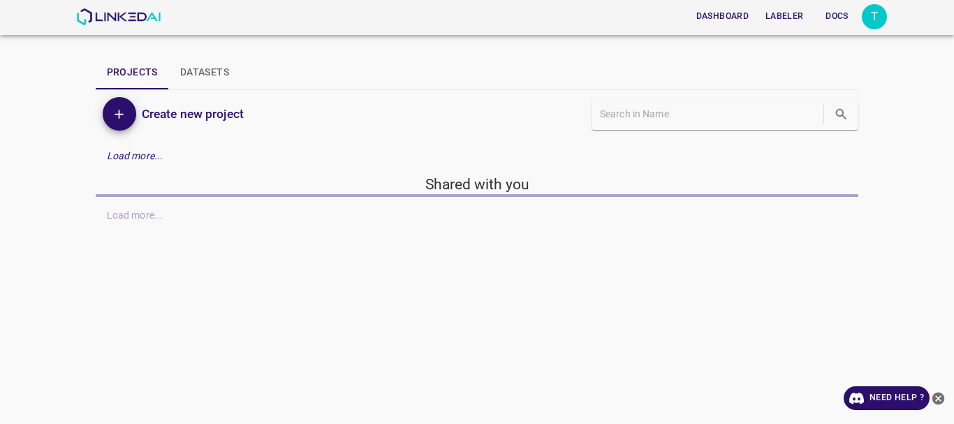 This screenshot has width=954, height=424. What do you see at coordinates (477, 156) in the screenshot?
I see `div: Load more...` at bounding box center [477, 156].